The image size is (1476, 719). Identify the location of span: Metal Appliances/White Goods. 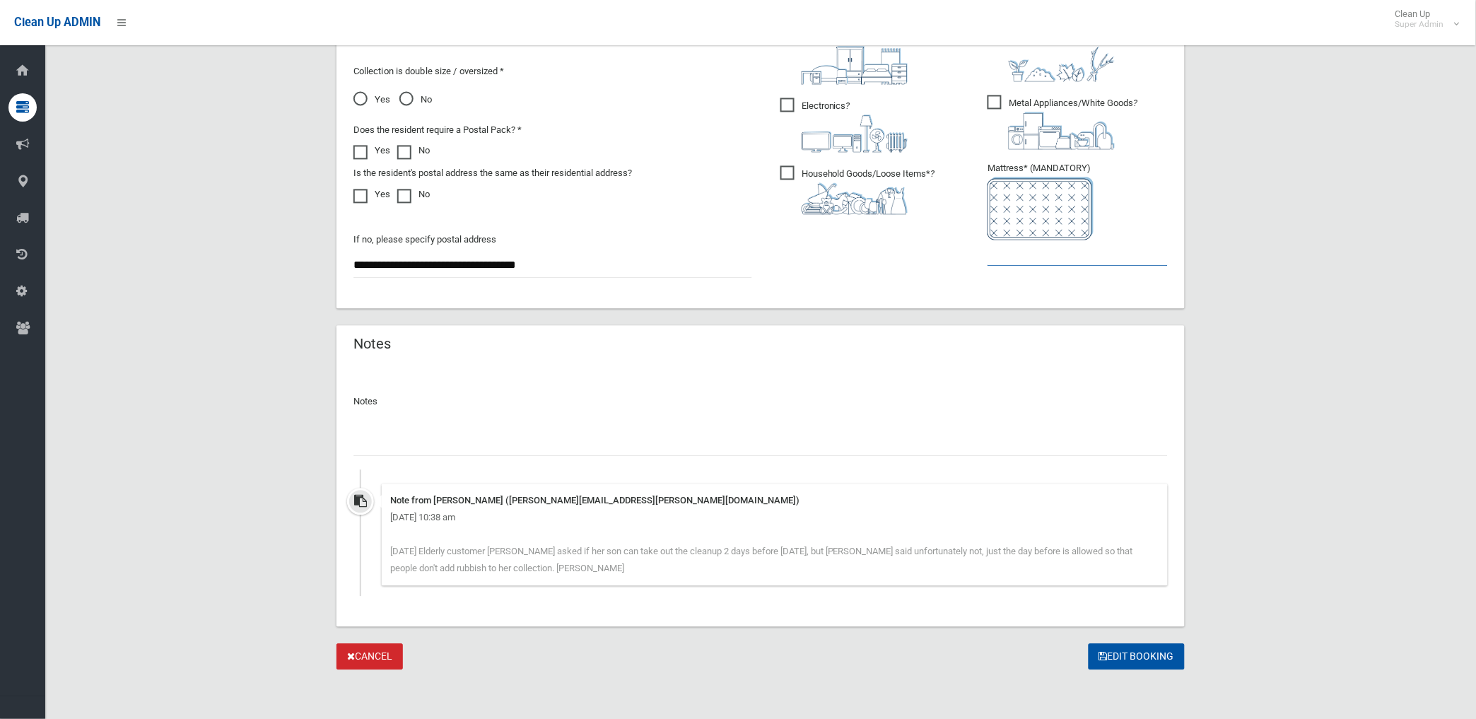
(1062, 122).